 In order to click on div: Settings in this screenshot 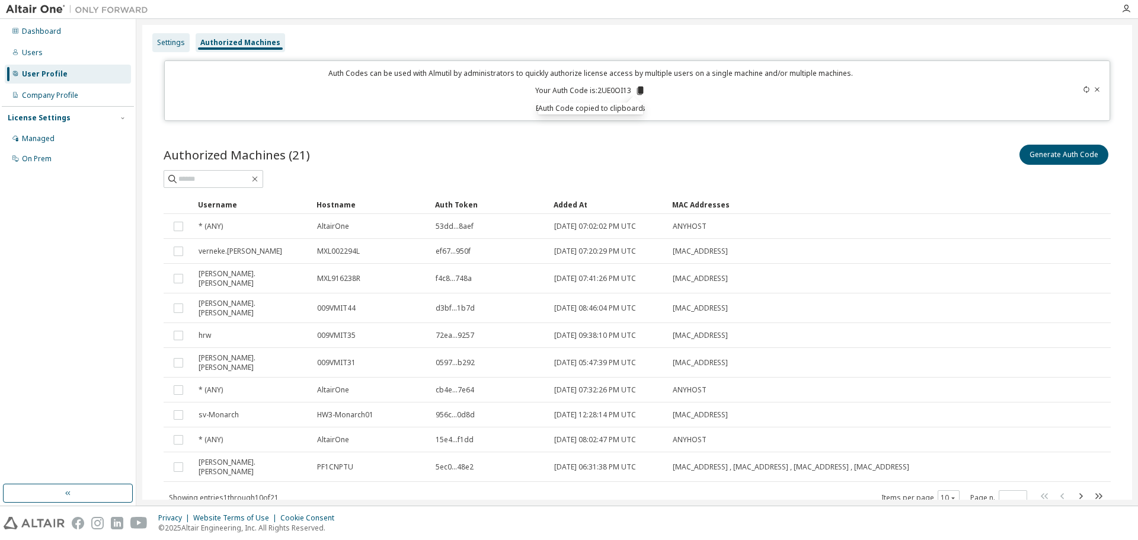, I will do `click(171, 43)`.